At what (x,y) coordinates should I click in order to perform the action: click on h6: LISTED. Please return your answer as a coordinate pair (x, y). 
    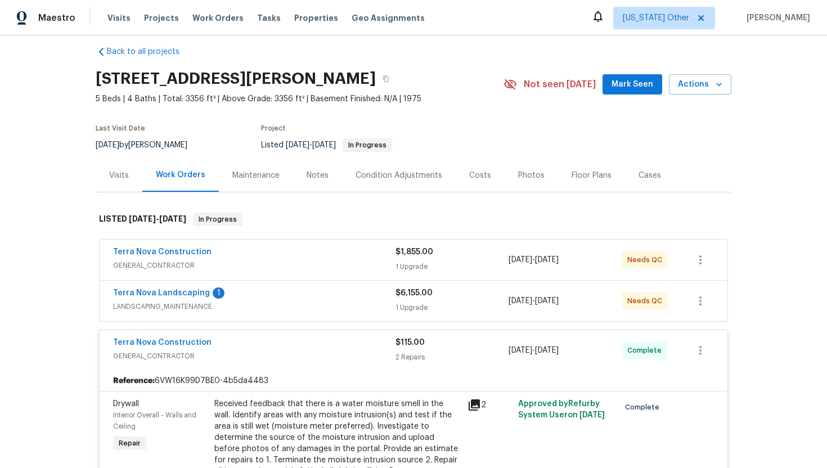
    Looking at the image, I should click on (142, 219).